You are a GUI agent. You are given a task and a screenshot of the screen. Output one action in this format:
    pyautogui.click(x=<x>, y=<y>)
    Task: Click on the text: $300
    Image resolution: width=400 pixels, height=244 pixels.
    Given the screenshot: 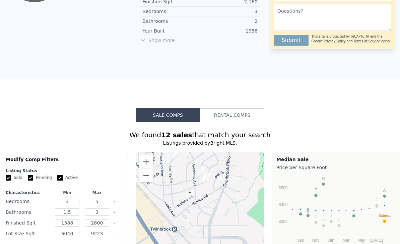 What is the action you would take?
    pyautogui.click(x=283, y=221)
    